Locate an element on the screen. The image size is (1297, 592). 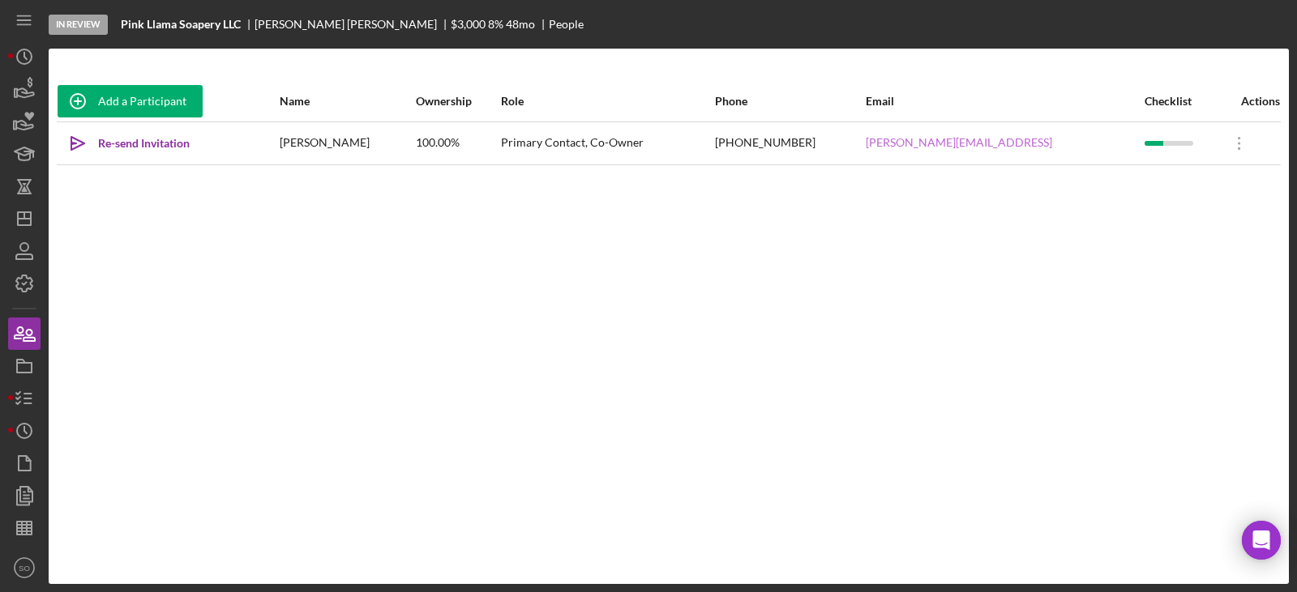
button: Re-send Invitation is located at coordinates (131, 143).